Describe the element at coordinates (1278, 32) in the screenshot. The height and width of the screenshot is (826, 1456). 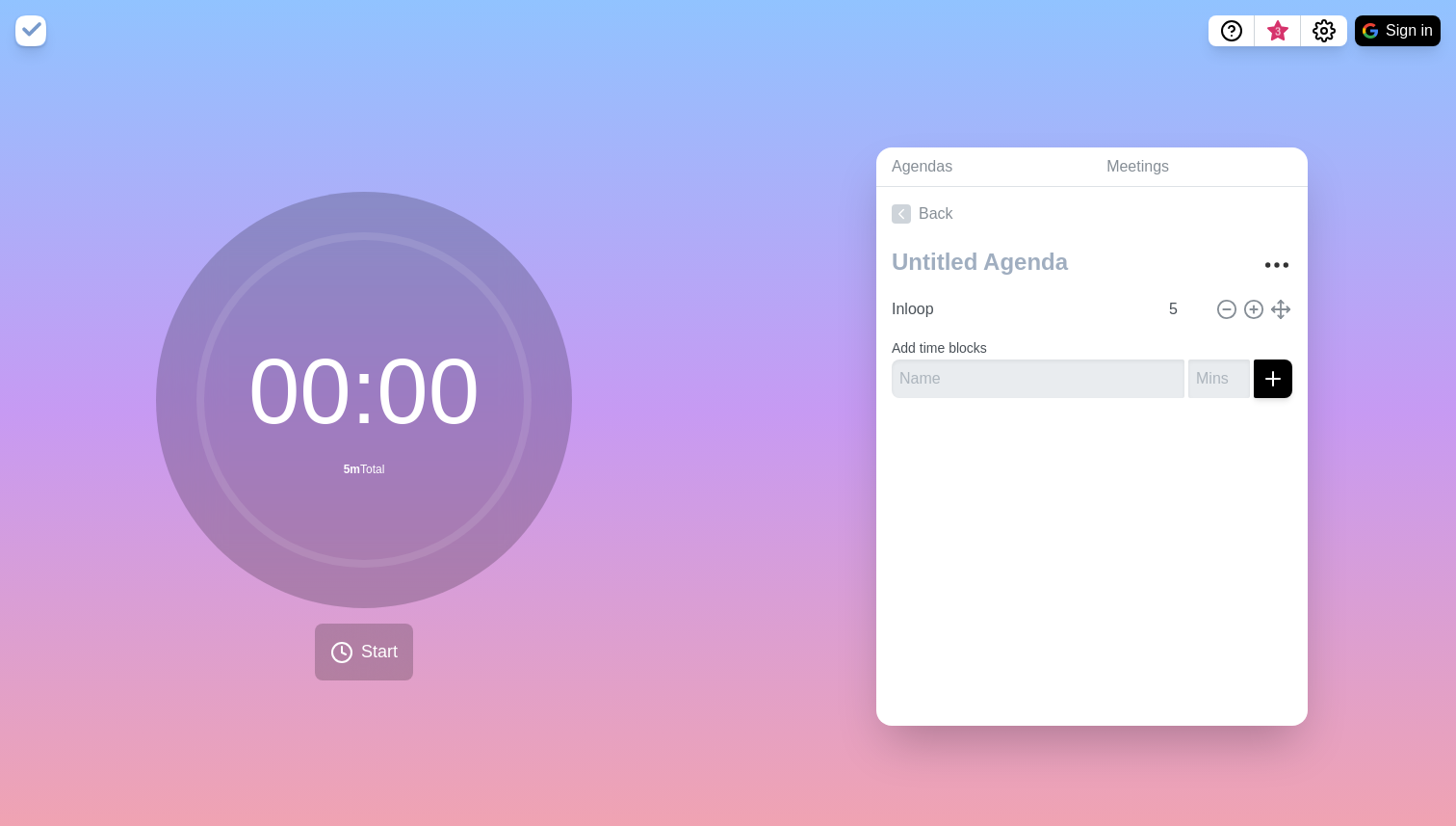
I see `span: 3` at that location.